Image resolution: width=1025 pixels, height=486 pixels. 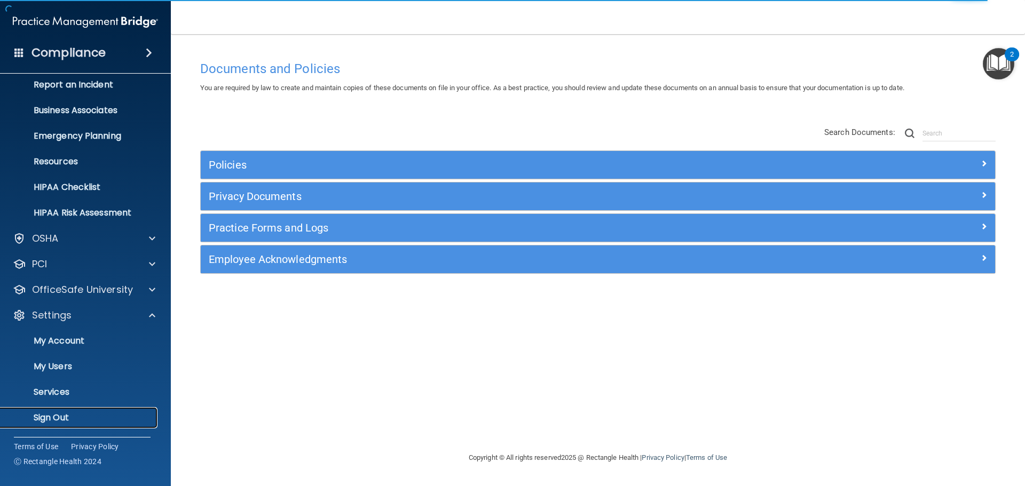 I want to click on a: OSHA, so click(x=84, y=239).